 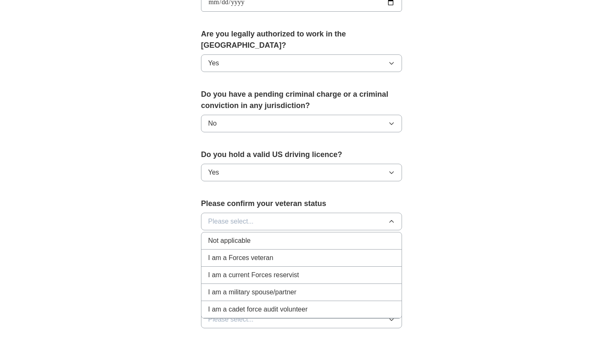 What do you see at coordinates (302, 100) in the screenshot?
I see `label: Do you have a pending criminal charge or a criminal conviction in any jurisdiction?` at bounding box center [302, 100].